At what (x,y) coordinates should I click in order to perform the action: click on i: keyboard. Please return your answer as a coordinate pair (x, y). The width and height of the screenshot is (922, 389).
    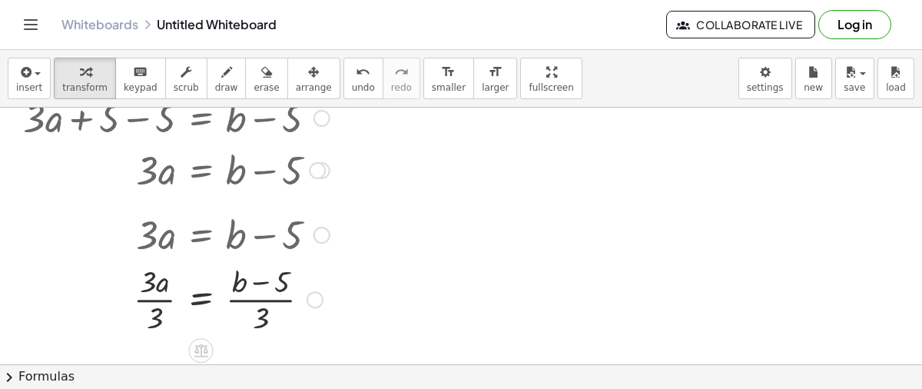
    Looking at the image, I should click on (140, 72).